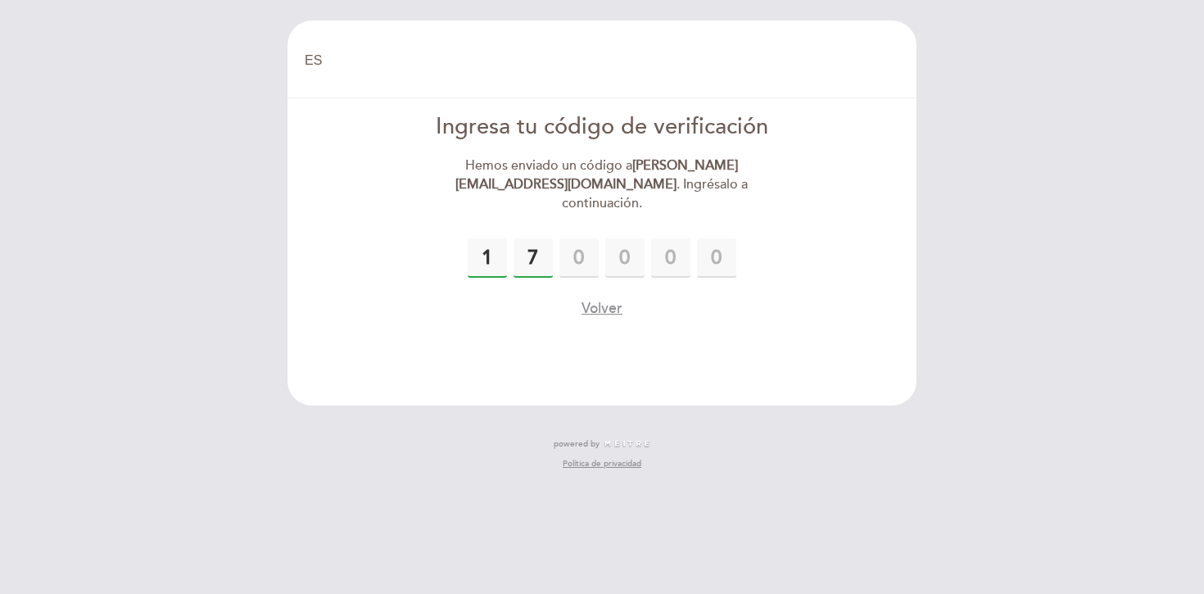 The height and width of the screenshot is (594, 1204). What do you see at coordinates (602, 308) in the screenshot?
I see `button: Volver` at bounding box center [602, 308].